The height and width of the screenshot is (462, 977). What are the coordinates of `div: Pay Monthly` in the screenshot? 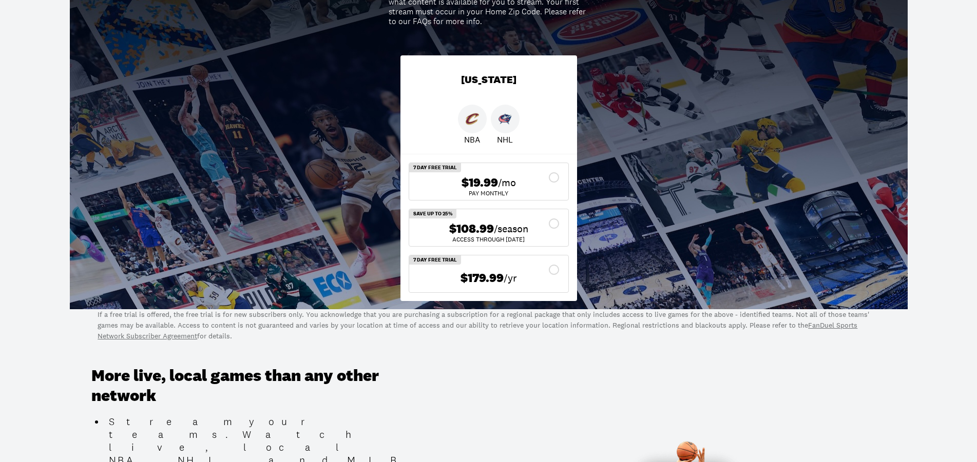 It's located at (489, 193).